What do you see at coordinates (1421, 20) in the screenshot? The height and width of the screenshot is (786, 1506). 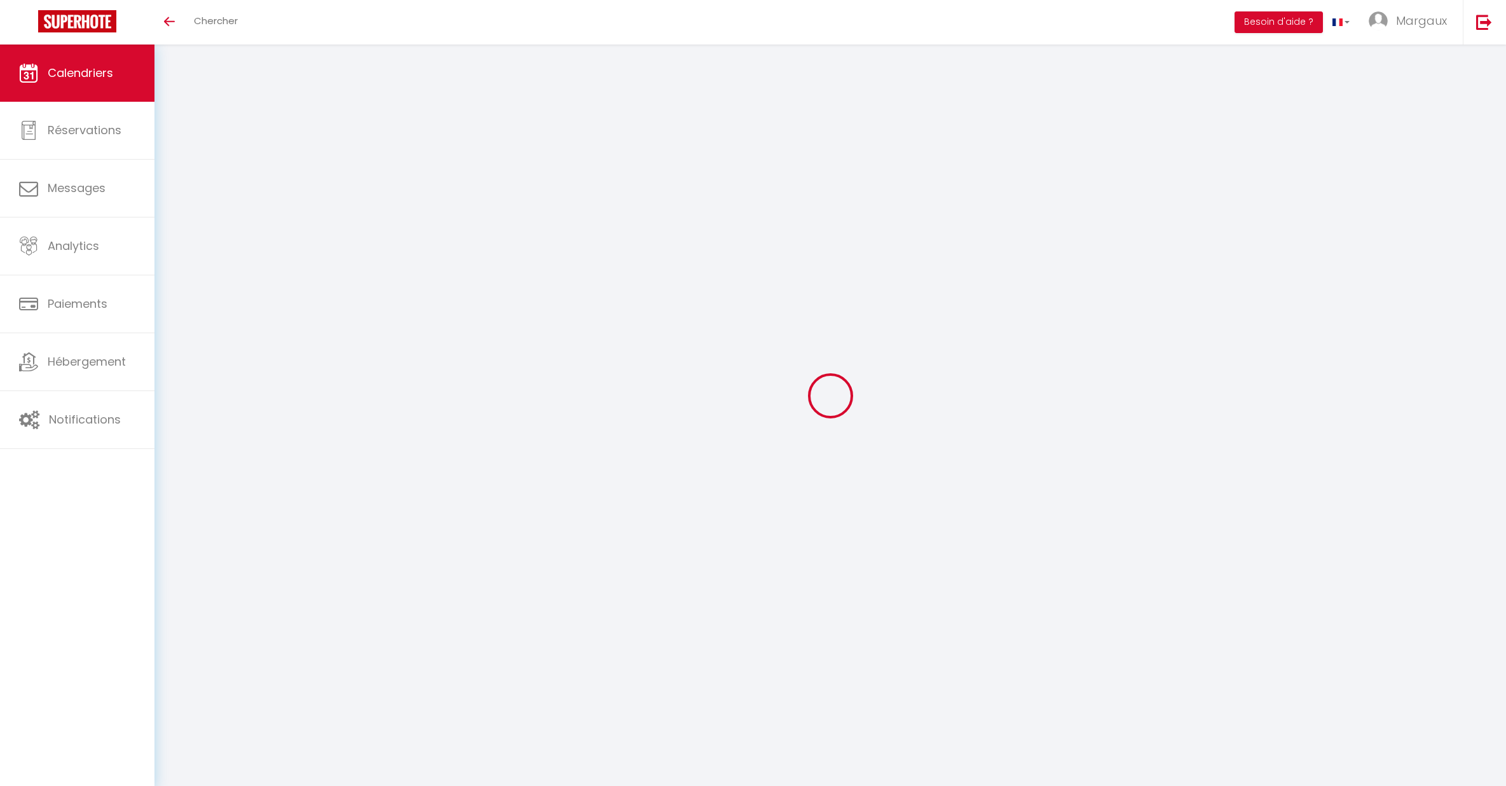 I see `span: Margaux` at bounding box center [1421, 20].